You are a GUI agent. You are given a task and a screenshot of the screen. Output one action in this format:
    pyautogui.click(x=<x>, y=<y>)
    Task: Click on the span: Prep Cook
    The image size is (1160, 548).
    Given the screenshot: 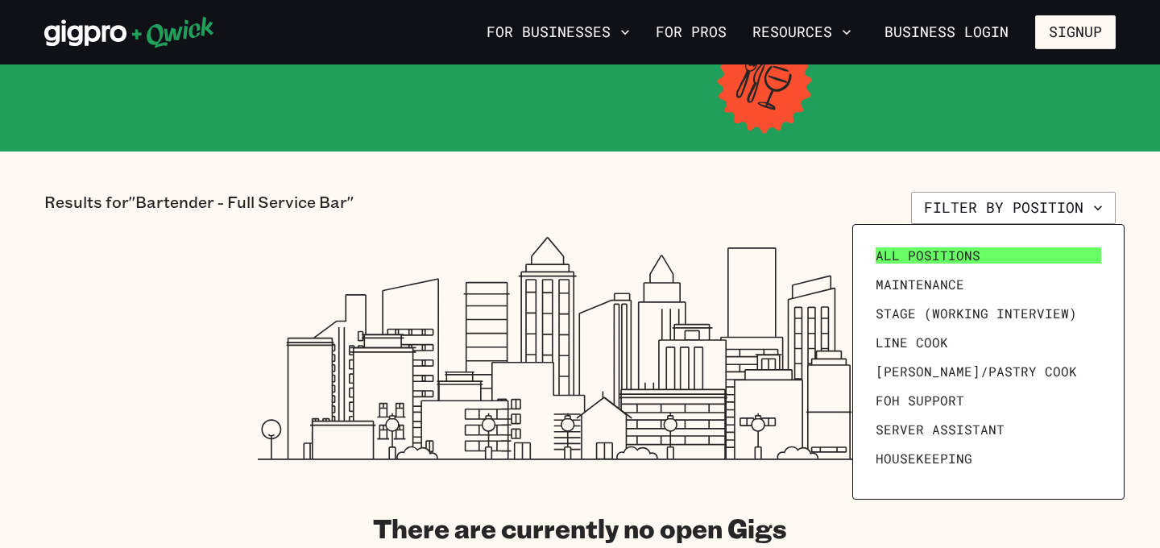 What is the action you would take?
    pyautogui.click(x=911, y=487)
    